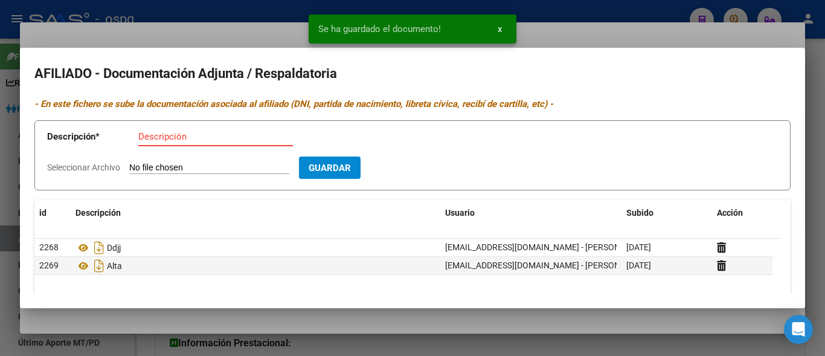 This screenshot has width=825, height=356. What do you see at coordinates (459, 212) in the screenshot?
I see `span: Usuario` at bounding box center [459, 212].